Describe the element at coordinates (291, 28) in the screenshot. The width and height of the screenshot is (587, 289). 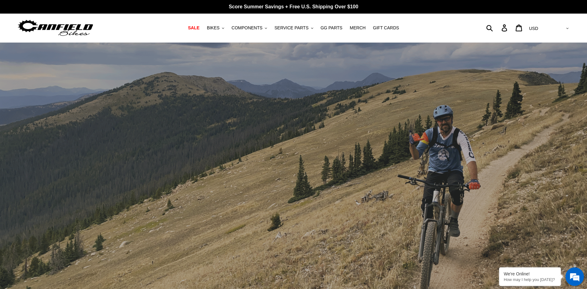
I see `span: SERVICE PARTS` at that location.